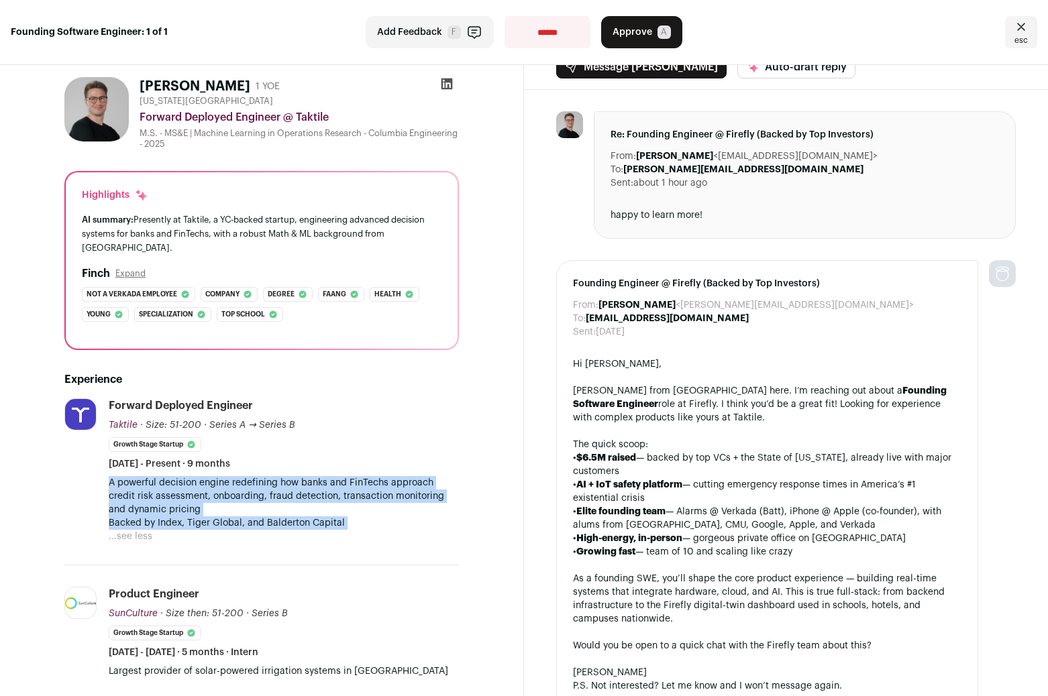  Describe the element at coordinates (133, 614) in the screenshot. I see `span: SunCulture` at that location.